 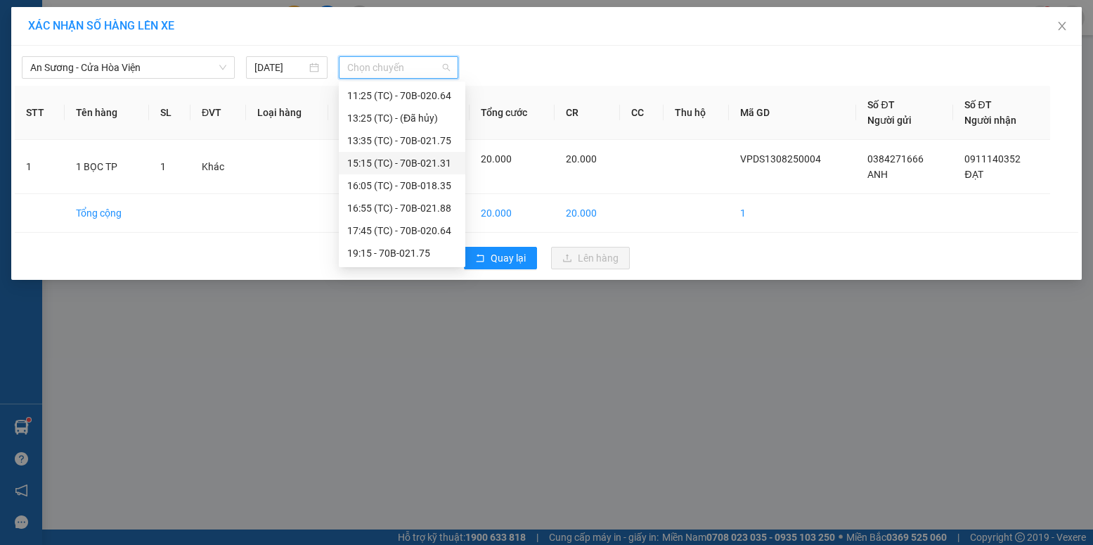 What do you see at coordinates (896, 159) in the screenshot?
I see `span: 0384271666` at bounding box center [896, 159].